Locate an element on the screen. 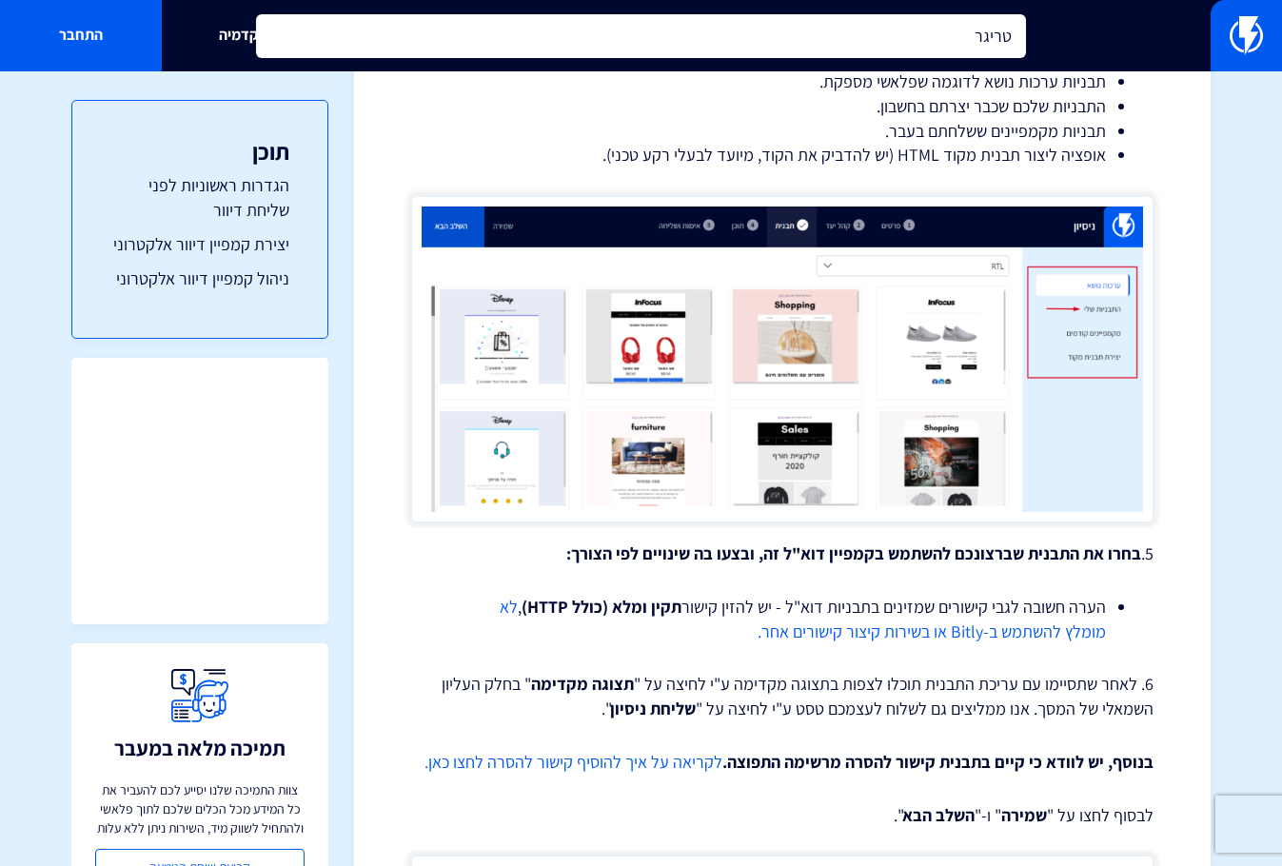 The height and width of the screenshot is (866, 1282). li: אופציה ליצור תבנית מקוד HTML (יש להדביק את הקוד, מיועד לבעלי רקע טכני). is located at coordinates (782, 155).